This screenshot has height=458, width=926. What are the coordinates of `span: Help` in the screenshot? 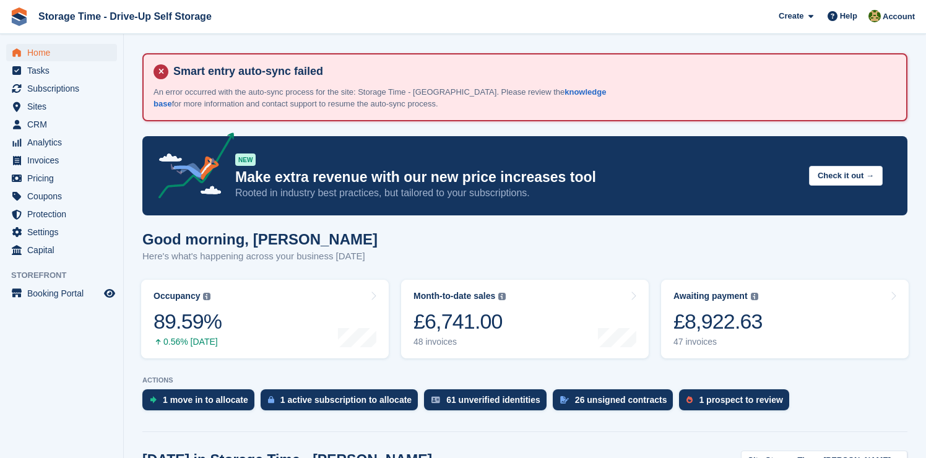 It's located at (849, 16).